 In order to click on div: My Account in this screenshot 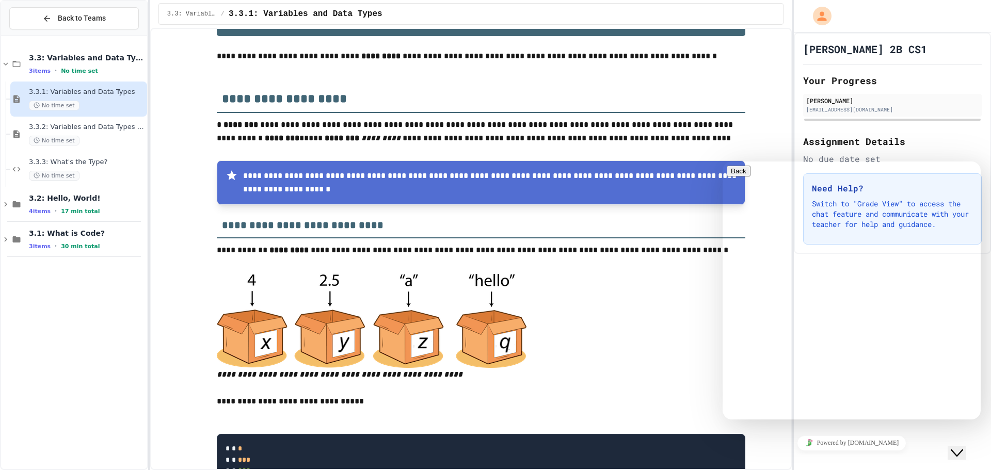, I will do `click(818, 16)`.